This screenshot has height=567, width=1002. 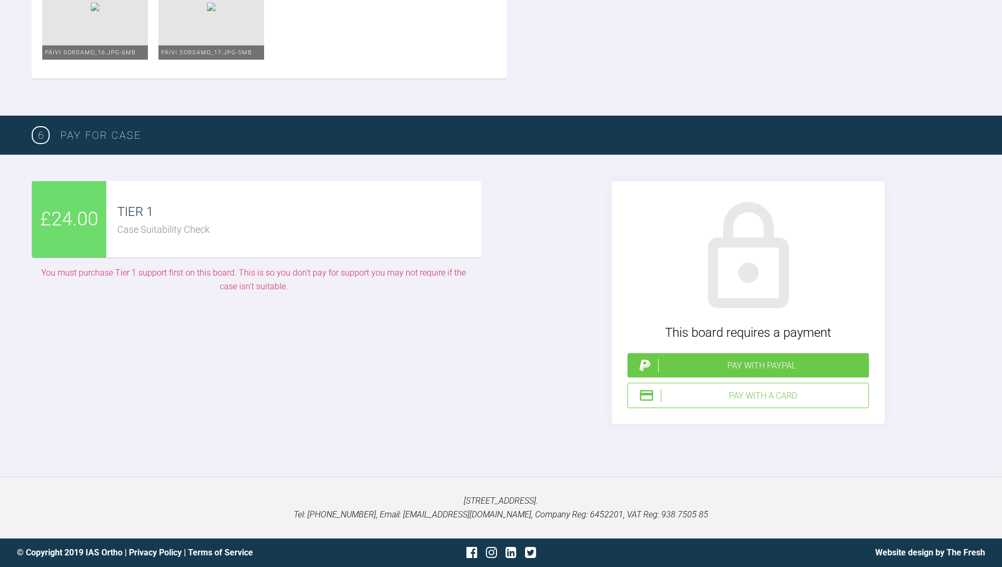 What do you see at coordinates (69, 220) in the screenshot?
I see `span: £24.00` at bounding box center [69, 220].